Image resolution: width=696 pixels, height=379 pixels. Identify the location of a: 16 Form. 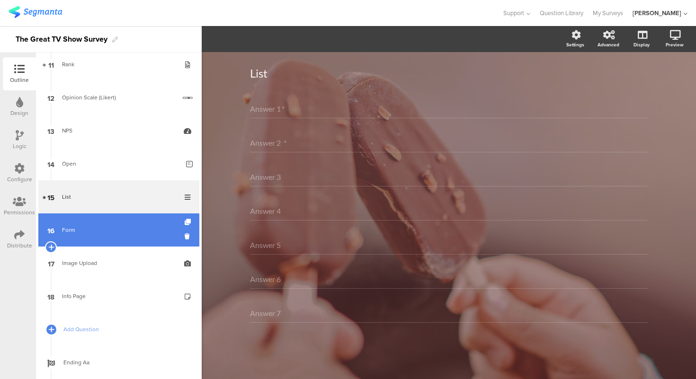
(119, 230).